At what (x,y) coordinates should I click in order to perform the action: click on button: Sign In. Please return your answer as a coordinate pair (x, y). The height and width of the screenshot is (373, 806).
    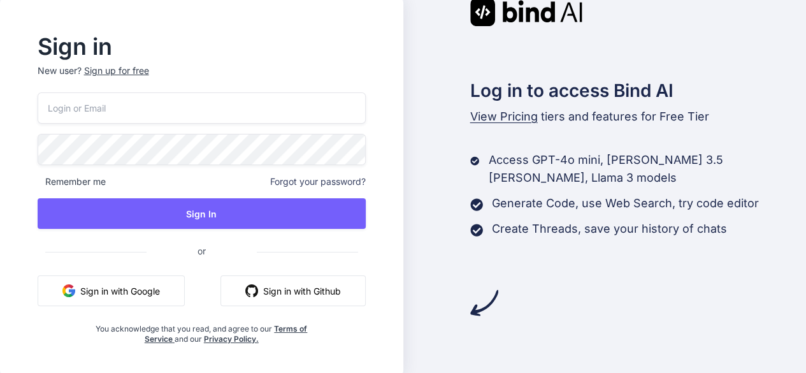
    Looking at the image, I should click on (201, 213).